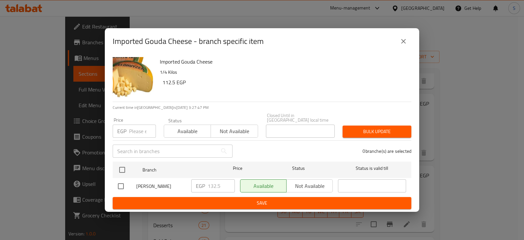 Image resolution: width=524 pixels, height=240 pixels. What do you see at coordinates (387, 151) in the screenshot?
I see `p: 0 branche(s) are selected` at bounding box center [387, 151].